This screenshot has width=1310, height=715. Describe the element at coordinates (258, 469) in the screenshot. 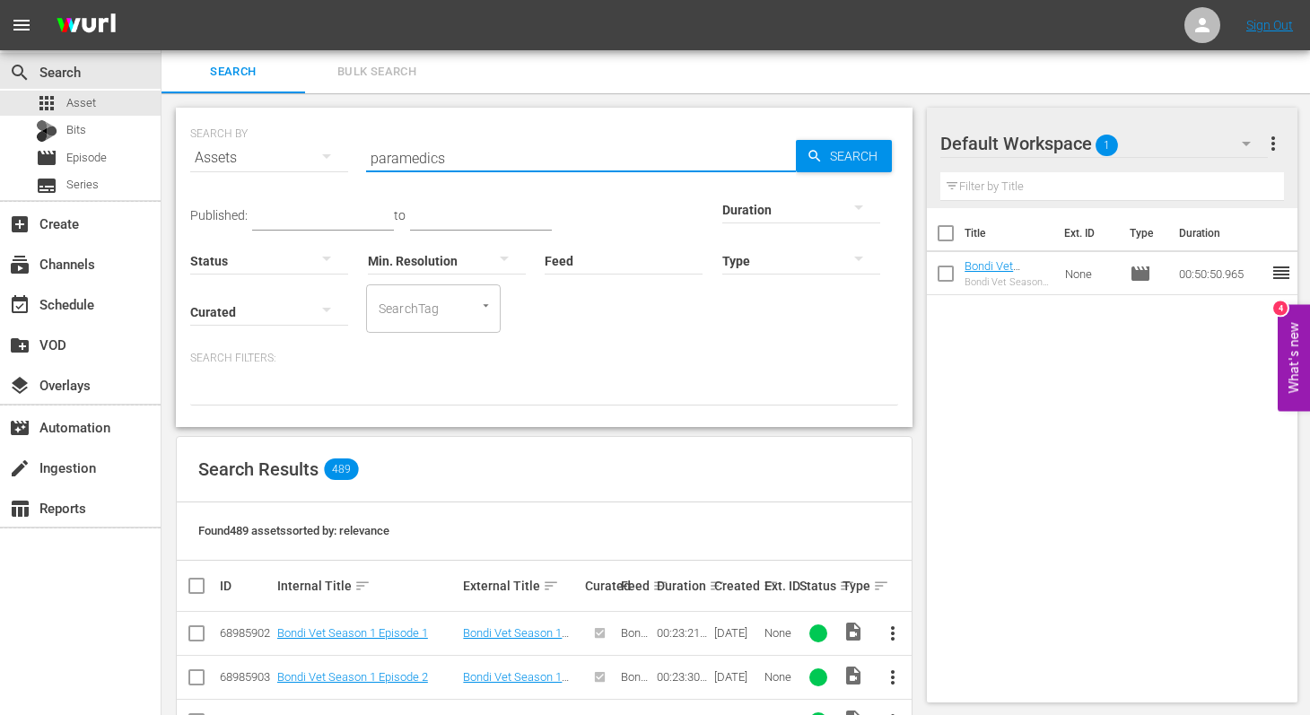

I see `span: Search Results` at that location.